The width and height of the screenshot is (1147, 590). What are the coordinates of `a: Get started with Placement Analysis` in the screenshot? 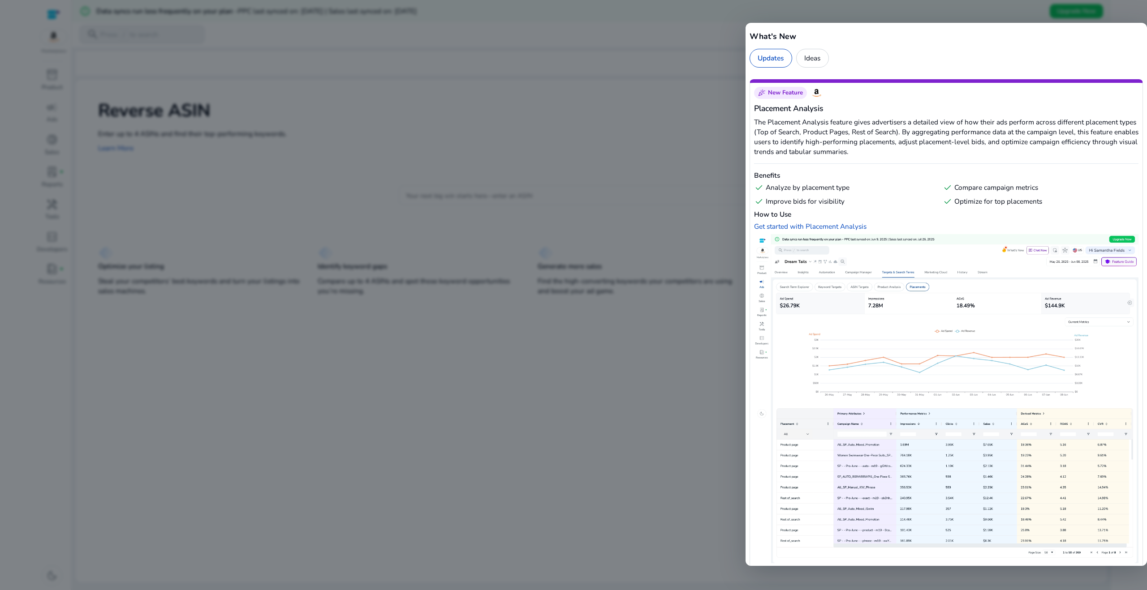 It's located at (810, 226).